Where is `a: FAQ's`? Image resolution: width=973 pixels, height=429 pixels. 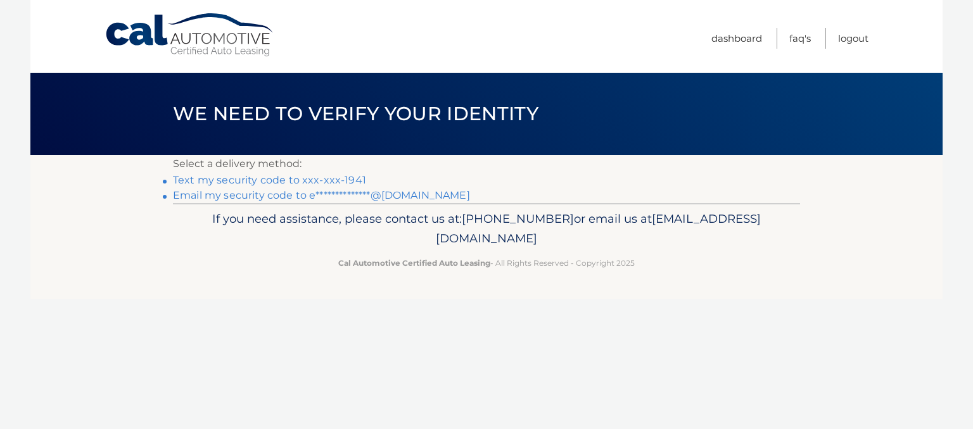 a: FAQ's is located at coordinates (800, 38).